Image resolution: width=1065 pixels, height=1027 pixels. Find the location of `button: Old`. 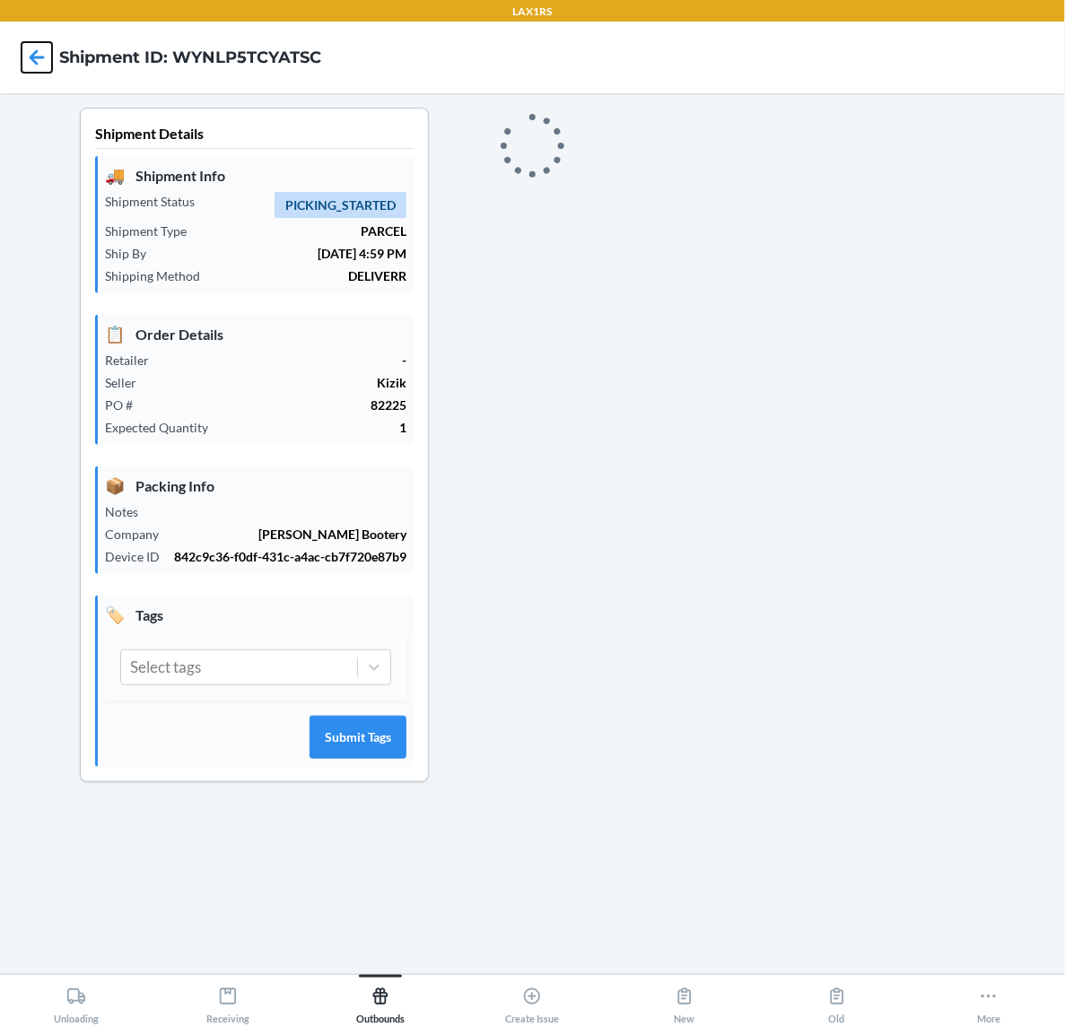

button: Old is located at coordinates (837, 1000).